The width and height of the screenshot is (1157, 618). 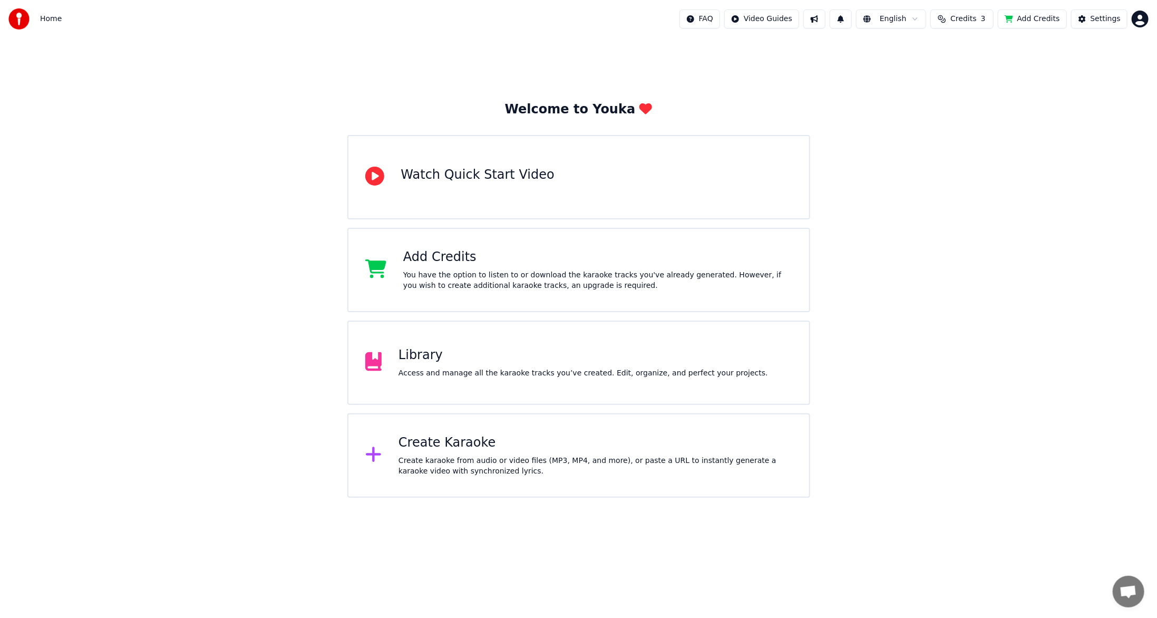 What do you see at coordinates (477, 175) in the screenshot?
I see `div: Watch Quick Start Video` at bounding box center [477, 175].